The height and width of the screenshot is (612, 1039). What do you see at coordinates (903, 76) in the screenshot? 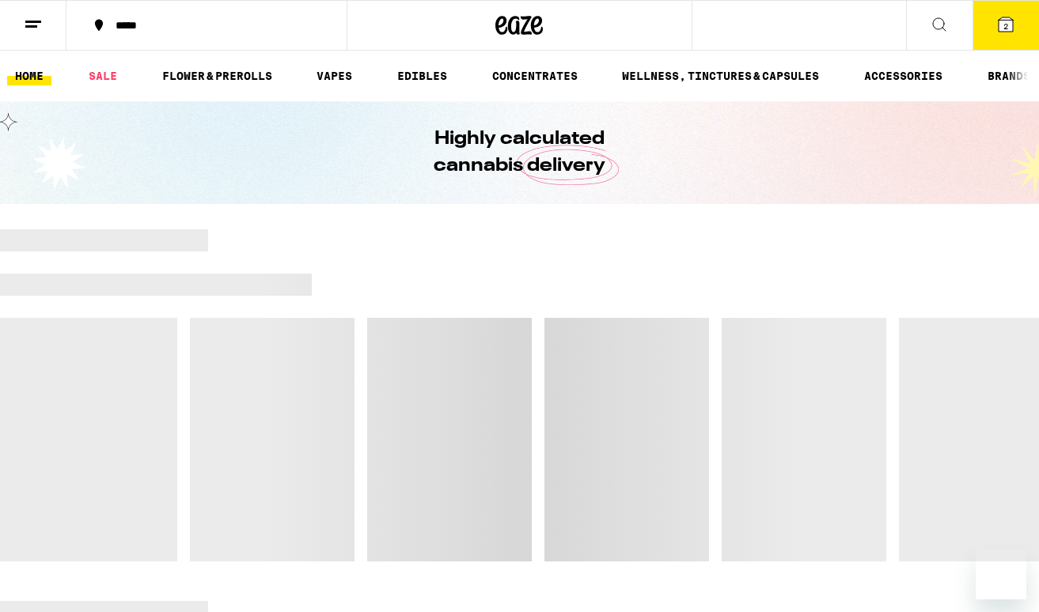
I see `a: ACCESSORIES` at bounding box center [903, 76].